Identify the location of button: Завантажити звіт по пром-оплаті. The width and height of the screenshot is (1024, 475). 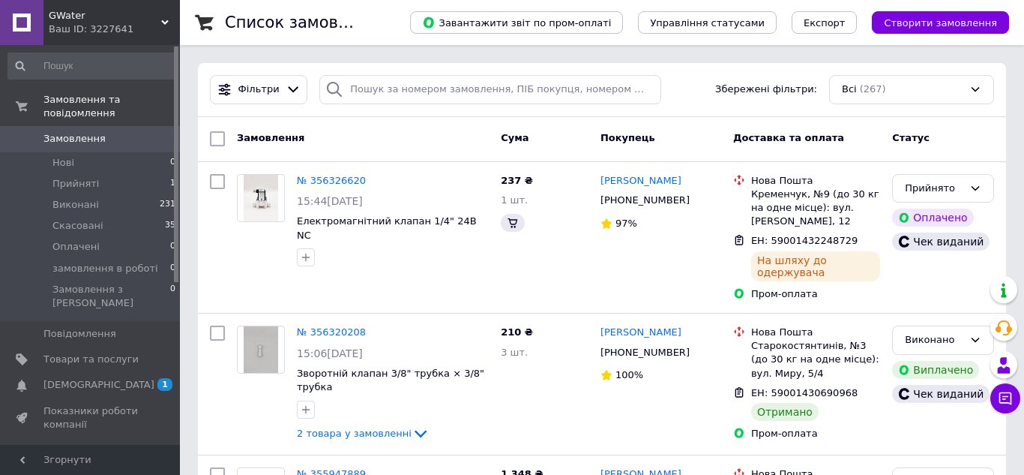
(517, 22).